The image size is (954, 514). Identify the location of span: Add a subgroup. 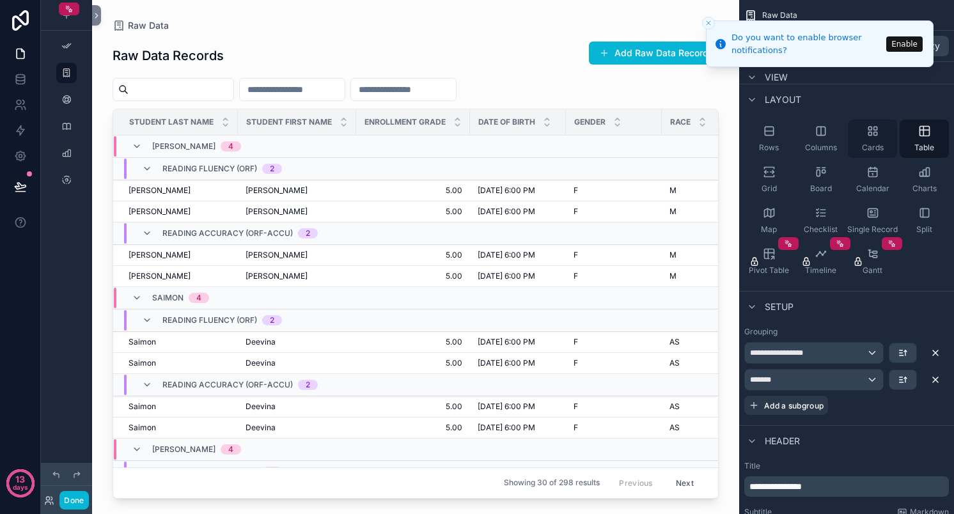
(794, 406).